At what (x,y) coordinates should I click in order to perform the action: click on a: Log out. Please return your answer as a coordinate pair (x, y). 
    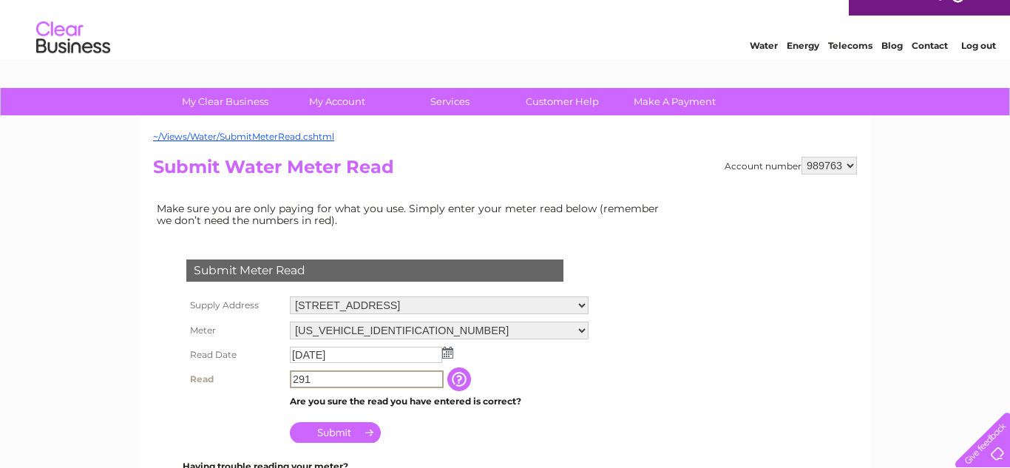
    Looking at the image, I should click on (978, 68).